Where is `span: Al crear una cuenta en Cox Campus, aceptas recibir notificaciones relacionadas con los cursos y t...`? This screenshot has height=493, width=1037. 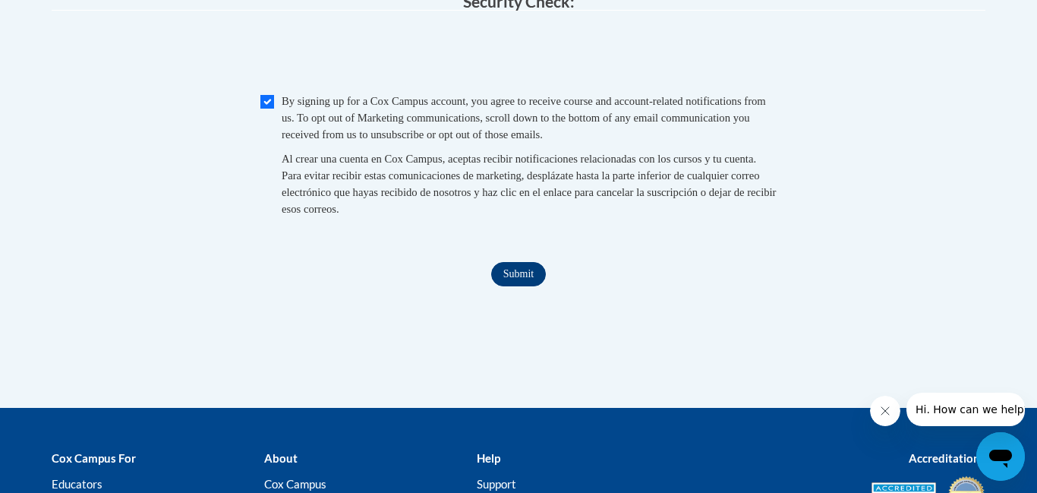
span: Al crear una cuenta en Cox Campus, aceptas recibir notificaciones relacionadas con los cursos y t... is located at coordinates (528, 184).